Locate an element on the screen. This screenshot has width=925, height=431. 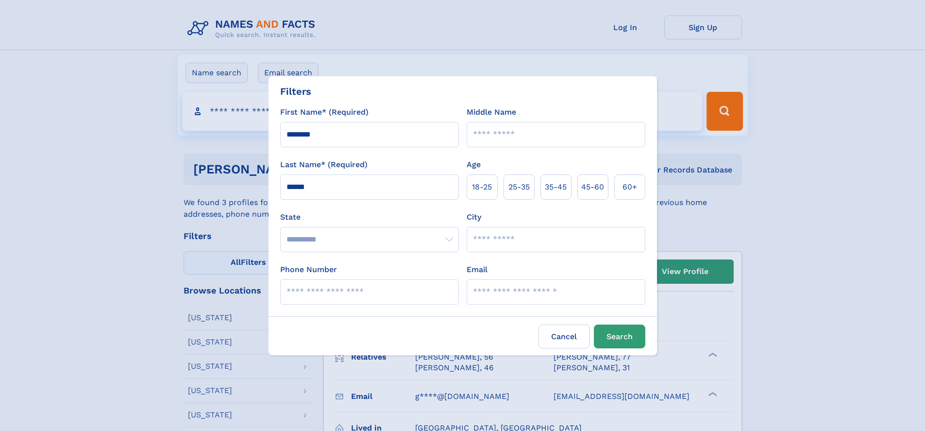
label: Age is located at coordinates (473, 165).